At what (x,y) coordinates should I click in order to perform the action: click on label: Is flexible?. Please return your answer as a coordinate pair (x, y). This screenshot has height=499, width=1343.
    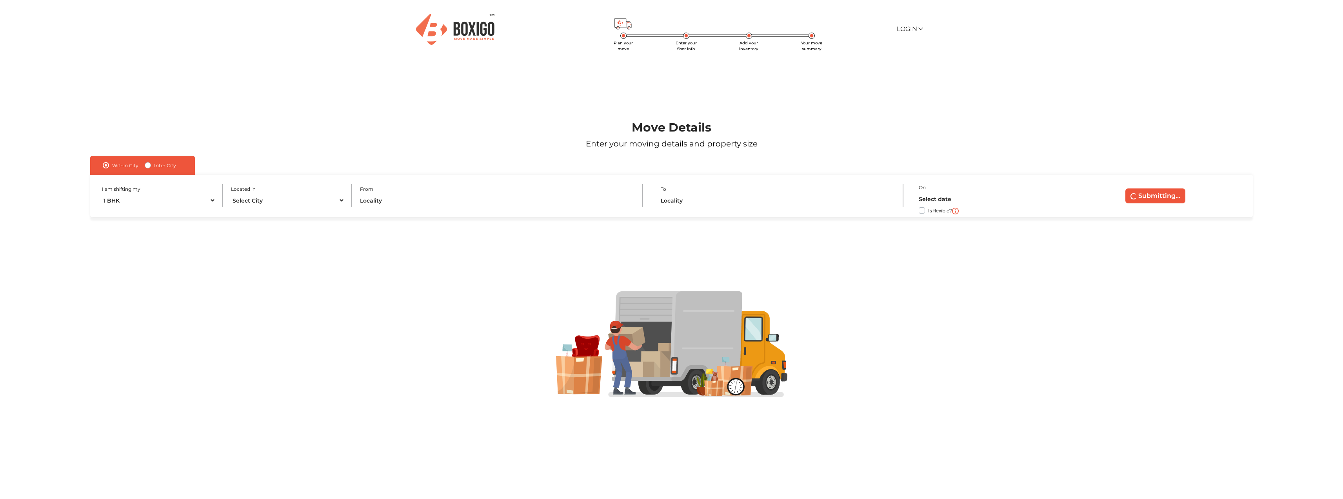
    Looking at the image, I should click on (940, 209).